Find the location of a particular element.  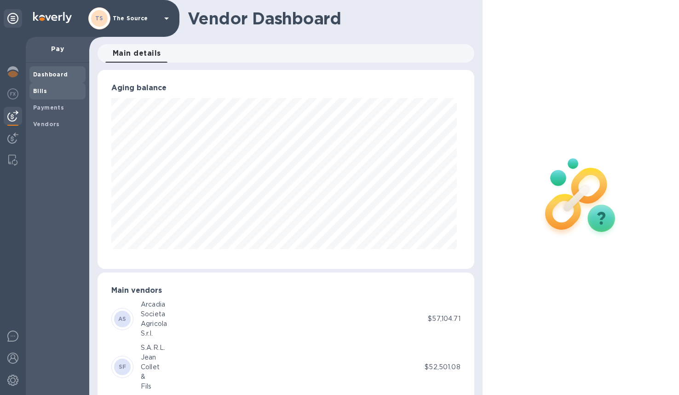

div: Jean is located at coordinates (153, 357).